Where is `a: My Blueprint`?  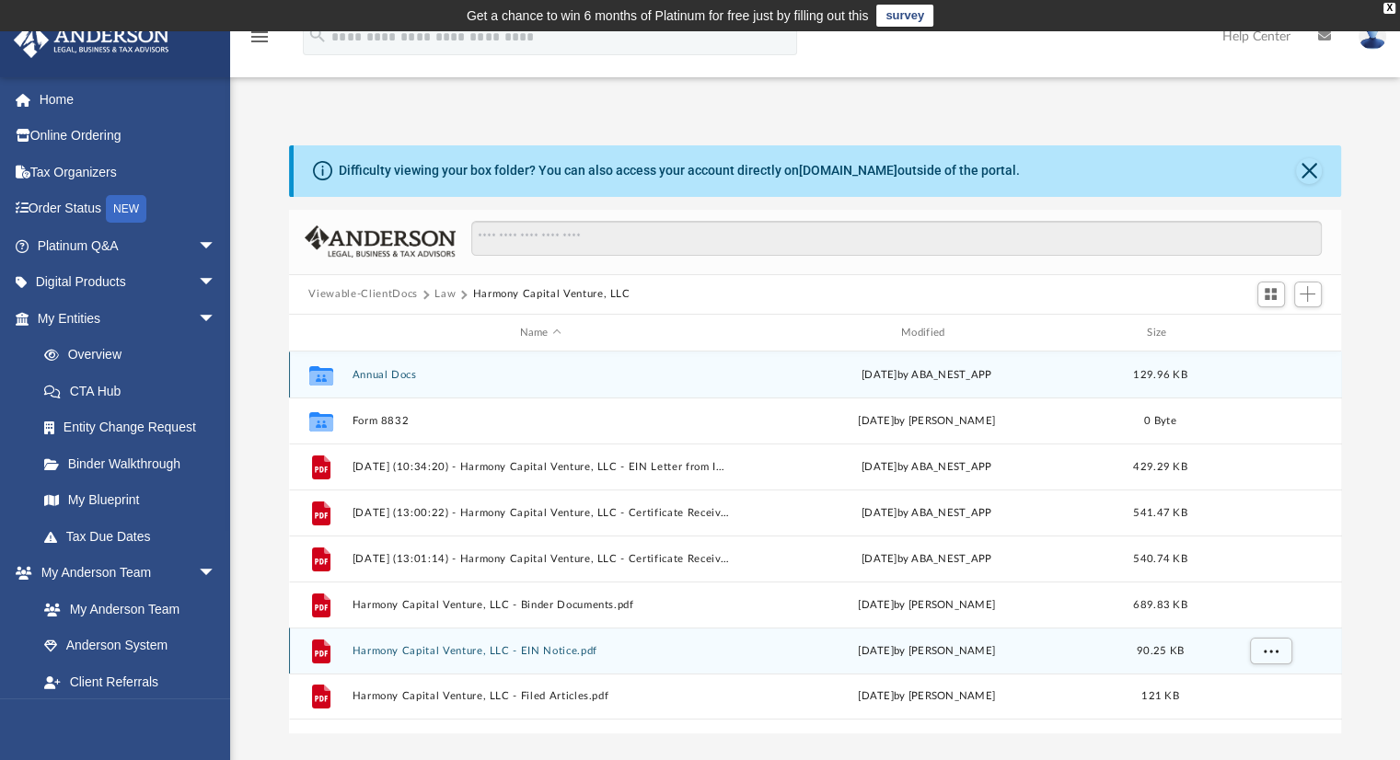
a: My Blueprint is located at coordinates (130, 501).